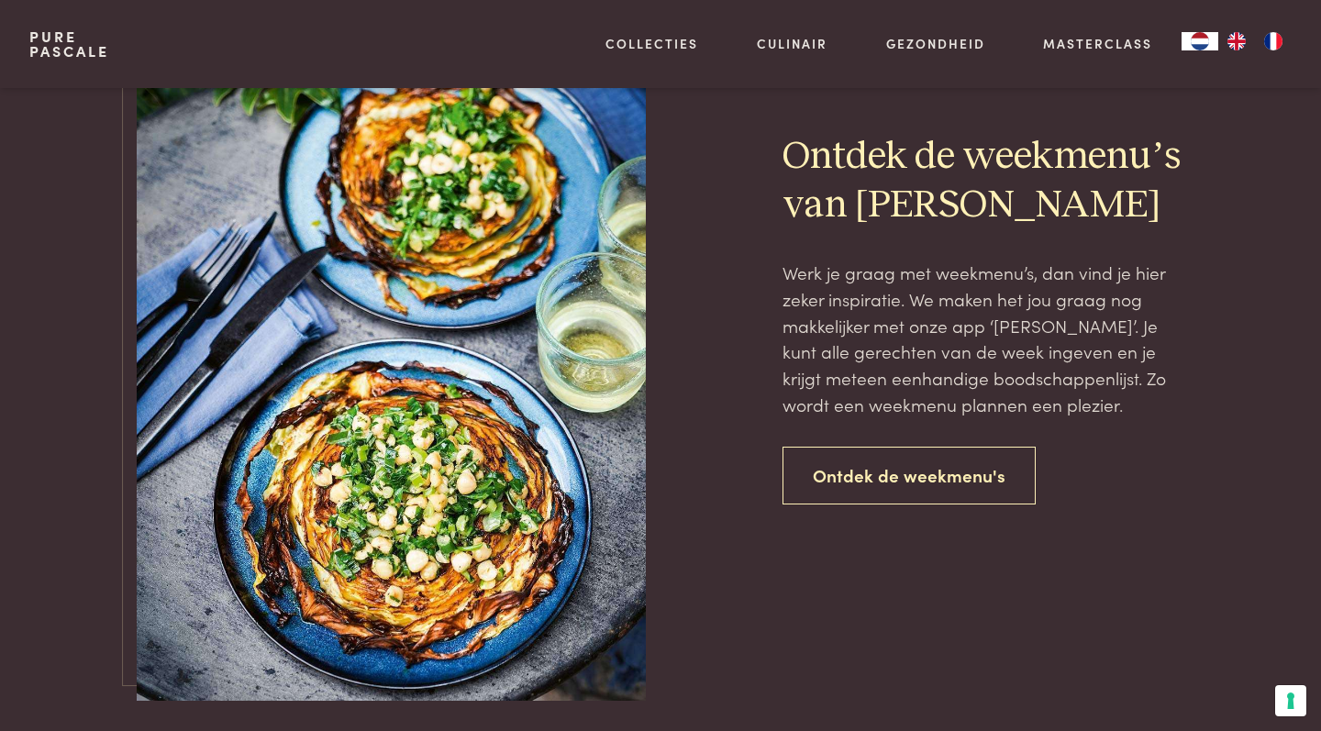 This screenshot has width=1321, height=731. What do you see at coordinates (1097, 43) in the screenshot?
I see `a: Masterclass` at bounding box center [1097, 43].